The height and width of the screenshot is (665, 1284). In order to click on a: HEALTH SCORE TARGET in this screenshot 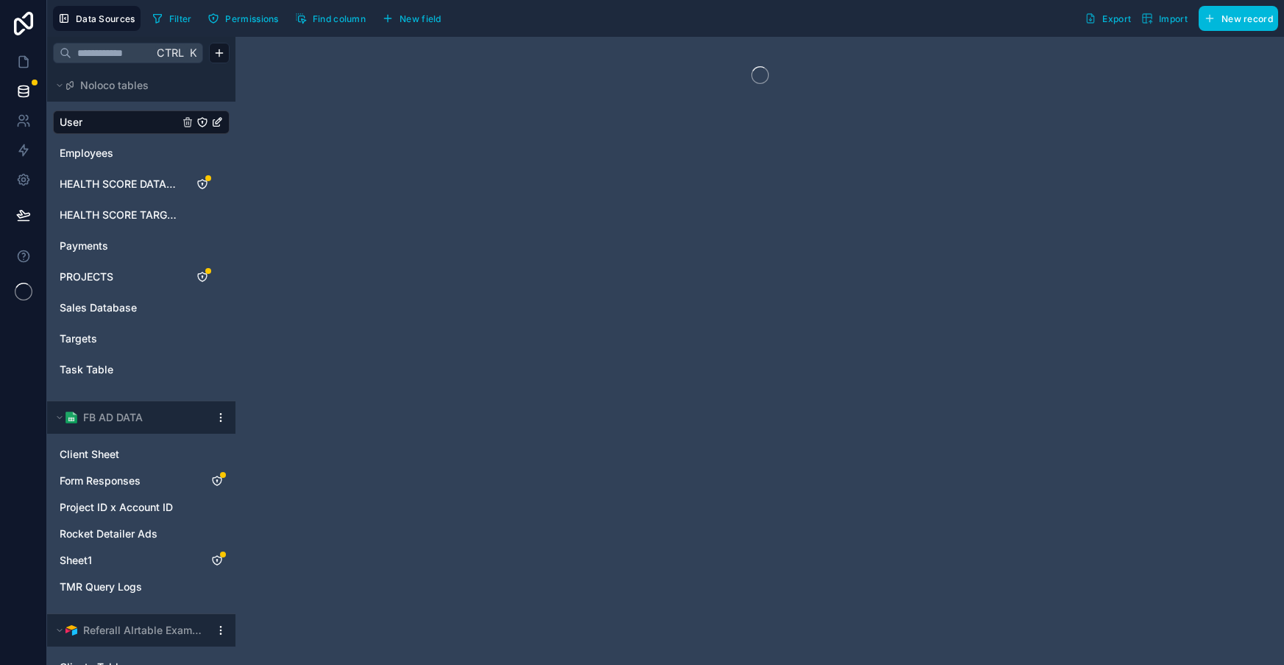, I will do `click(119, 215)`.